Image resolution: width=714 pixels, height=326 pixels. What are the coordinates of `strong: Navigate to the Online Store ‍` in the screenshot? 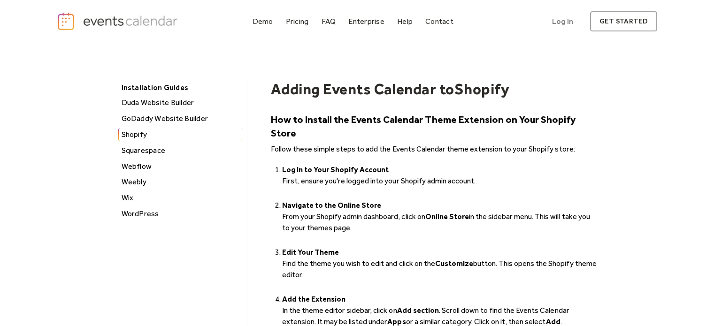 It's located at (332, 205).